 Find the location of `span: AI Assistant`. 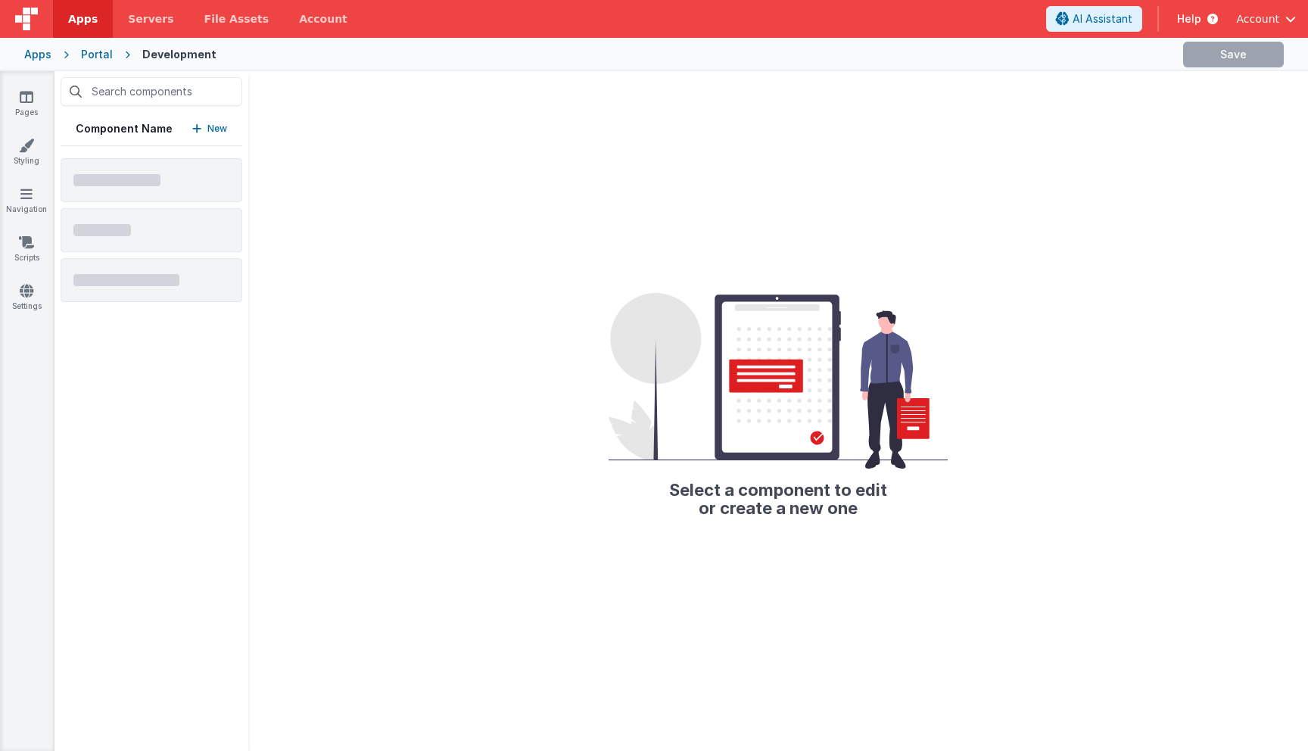

span: AI Assistant is located at coordinates (1102, 19).